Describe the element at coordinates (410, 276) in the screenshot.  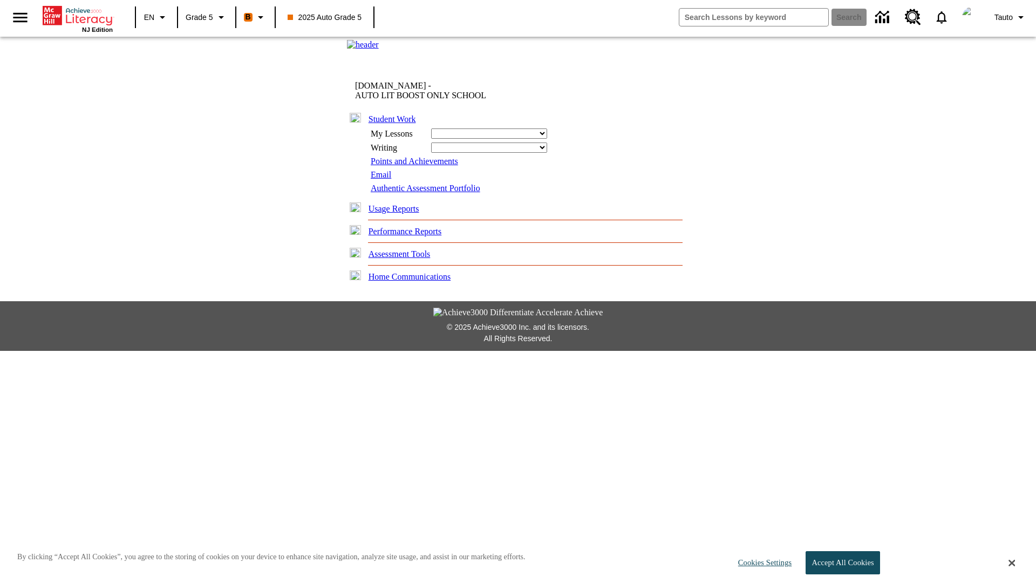
I see `a: Home Communications` at that location.